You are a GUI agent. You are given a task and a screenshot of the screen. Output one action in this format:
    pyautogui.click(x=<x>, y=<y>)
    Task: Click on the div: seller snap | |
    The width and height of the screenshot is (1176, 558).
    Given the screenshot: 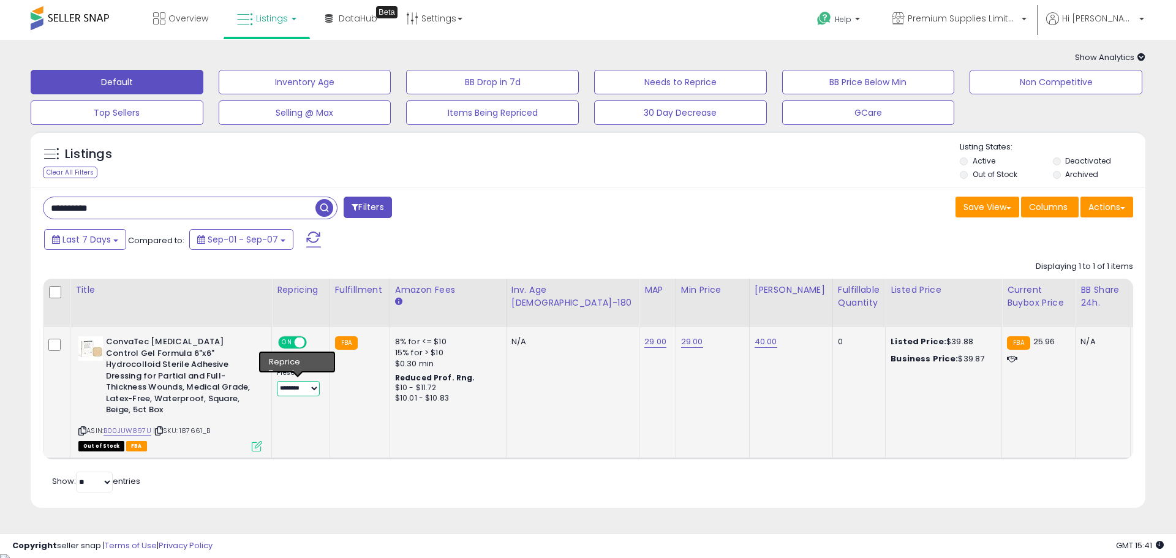 What is the action you would take?
    pyautogui.click(x=112, y=546)
    